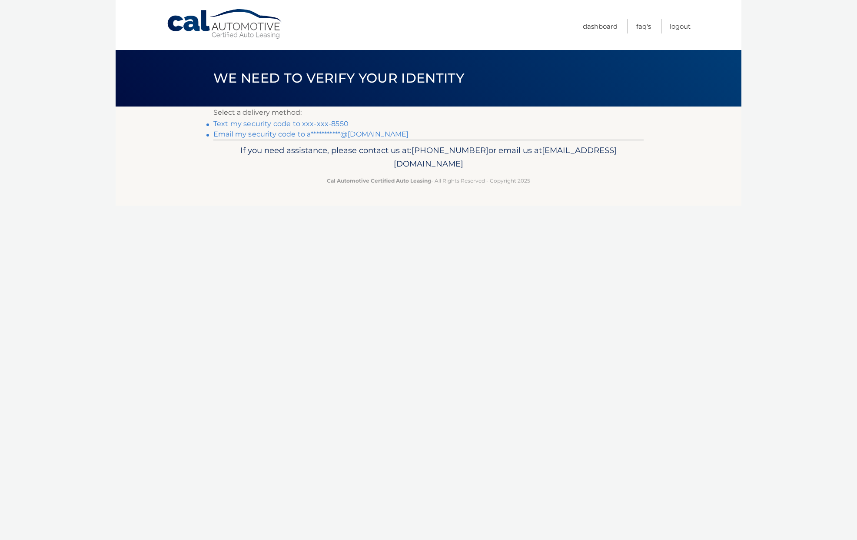 The height and width of the screenshot is (540, 857). What do you see at coordinates (281, 123) in the screenshot?
I see `a: Text my security code to xxx-xxx-8550` at bounding box center [281, 123].